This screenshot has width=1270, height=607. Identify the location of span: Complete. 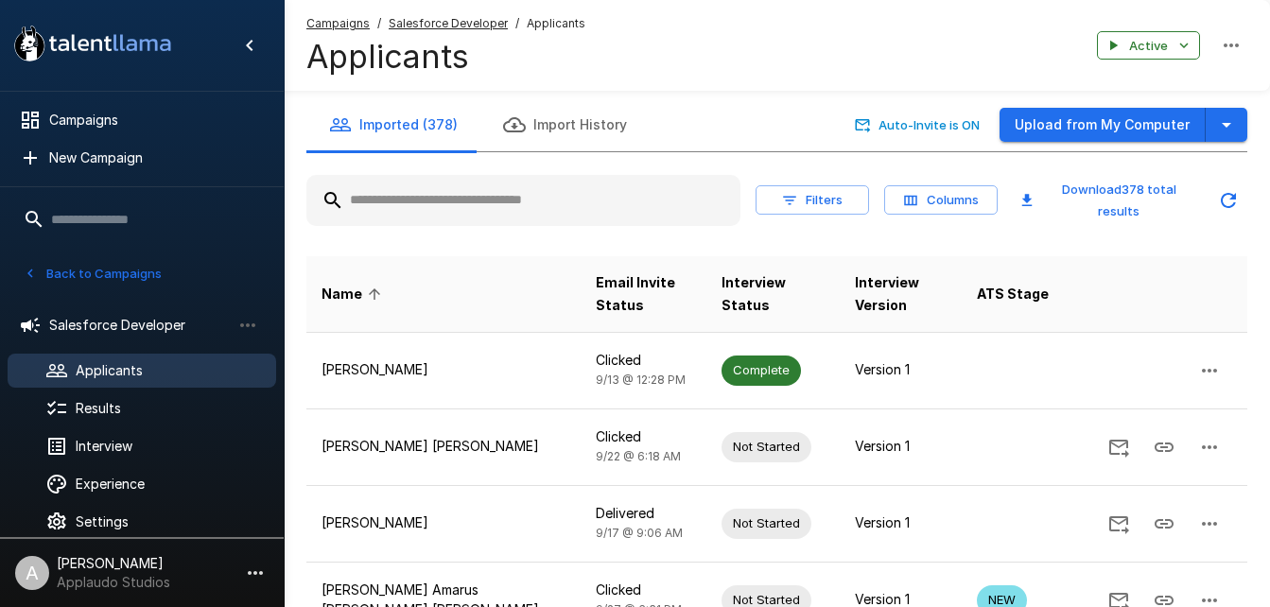
(761, 370).